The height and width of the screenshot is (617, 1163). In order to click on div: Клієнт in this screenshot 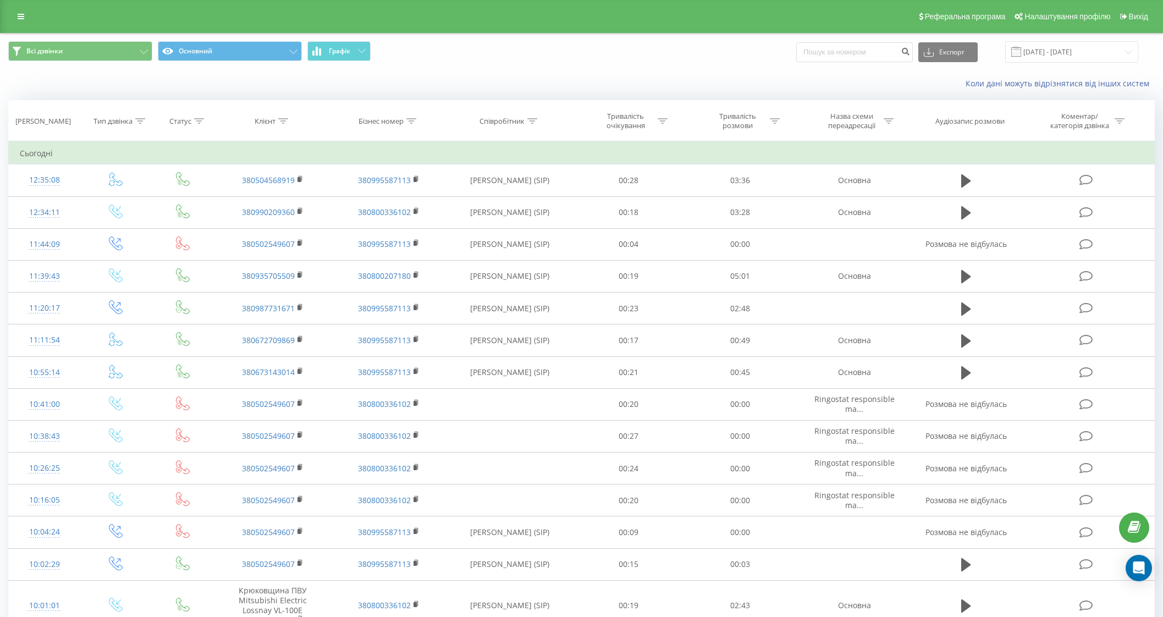, I will do `click(265, 121)`.